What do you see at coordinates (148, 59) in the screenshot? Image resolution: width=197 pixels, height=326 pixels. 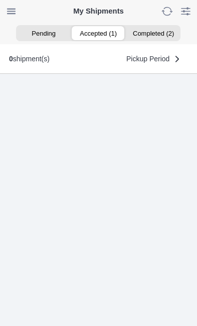 I see `span: Pickup Period` at bounding box center [148, 59].